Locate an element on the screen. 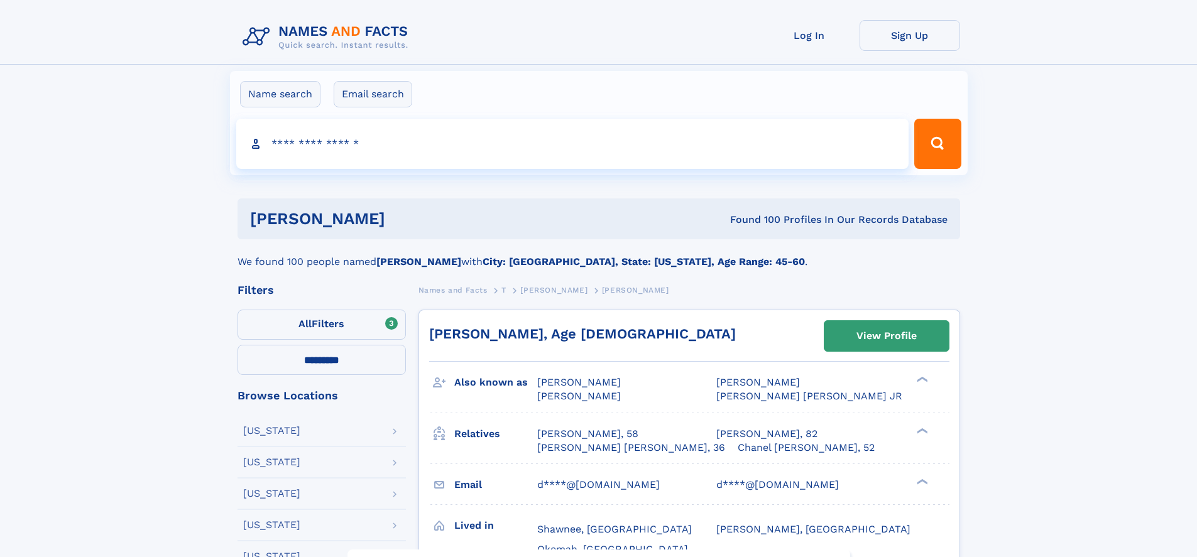 Image resolution: width=1197 pixels, height=557 pixels. div: Found 100 Profiles In Our Records Database is located at coordinates (752, 220).